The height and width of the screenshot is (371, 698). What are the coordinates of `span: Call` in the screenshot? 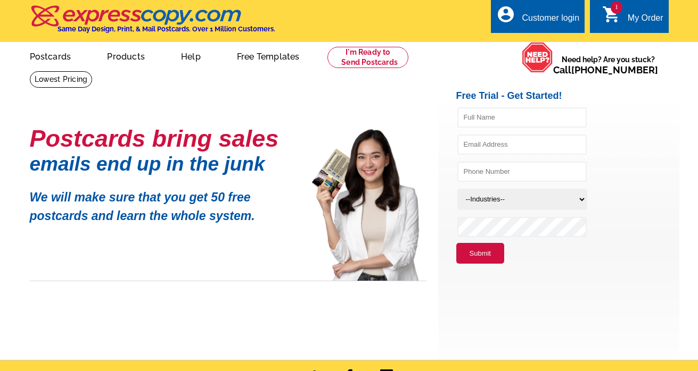 It's located at (605, 70).